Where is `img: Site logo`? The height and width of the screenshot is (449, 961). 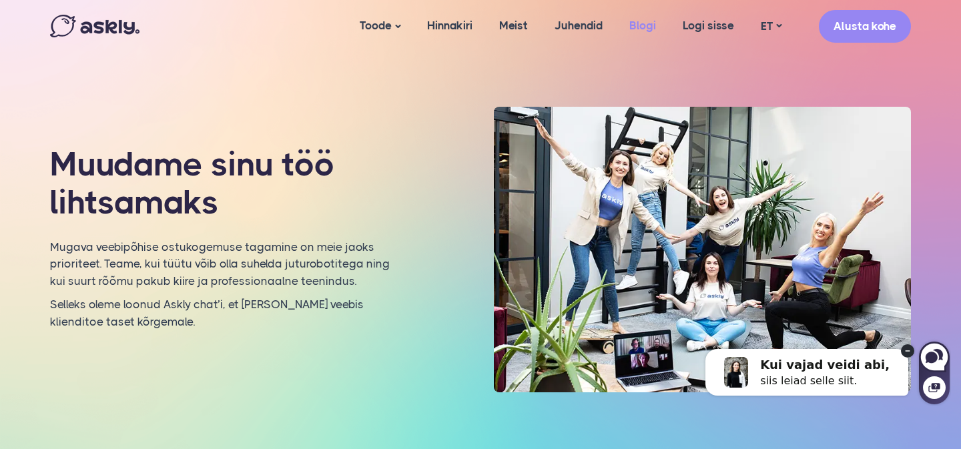
img: Site logo is located at coordinates (59, 48).